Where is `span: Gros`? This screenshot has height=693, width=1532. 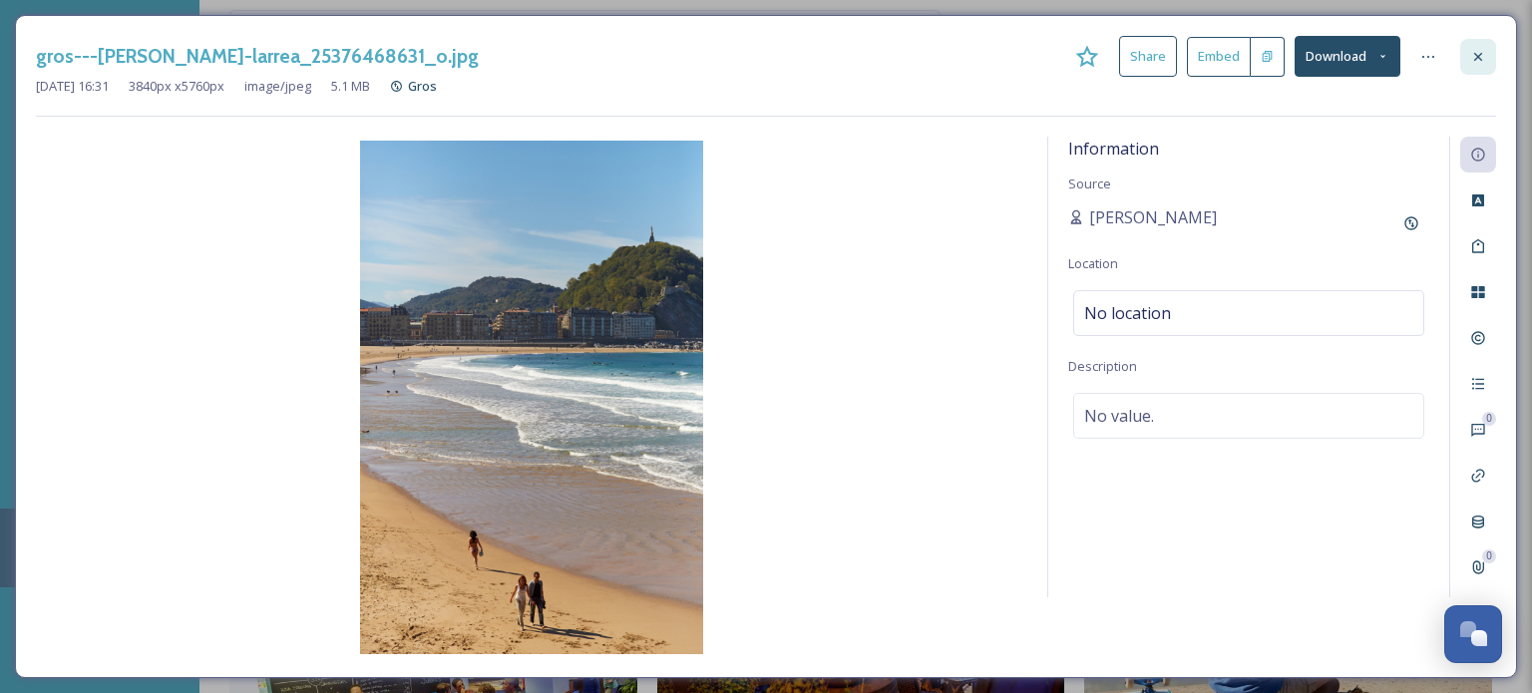
span: Gros is located at coordinates (422, 86).